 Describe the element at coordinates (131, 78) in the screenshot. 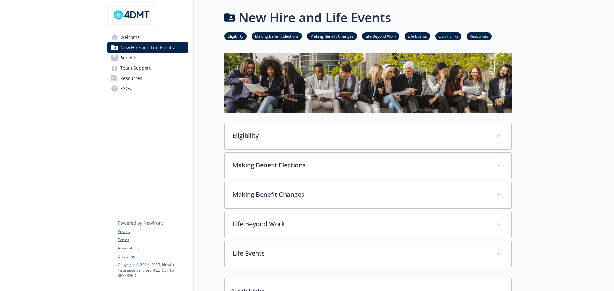

I see `span: Resources` at that location.